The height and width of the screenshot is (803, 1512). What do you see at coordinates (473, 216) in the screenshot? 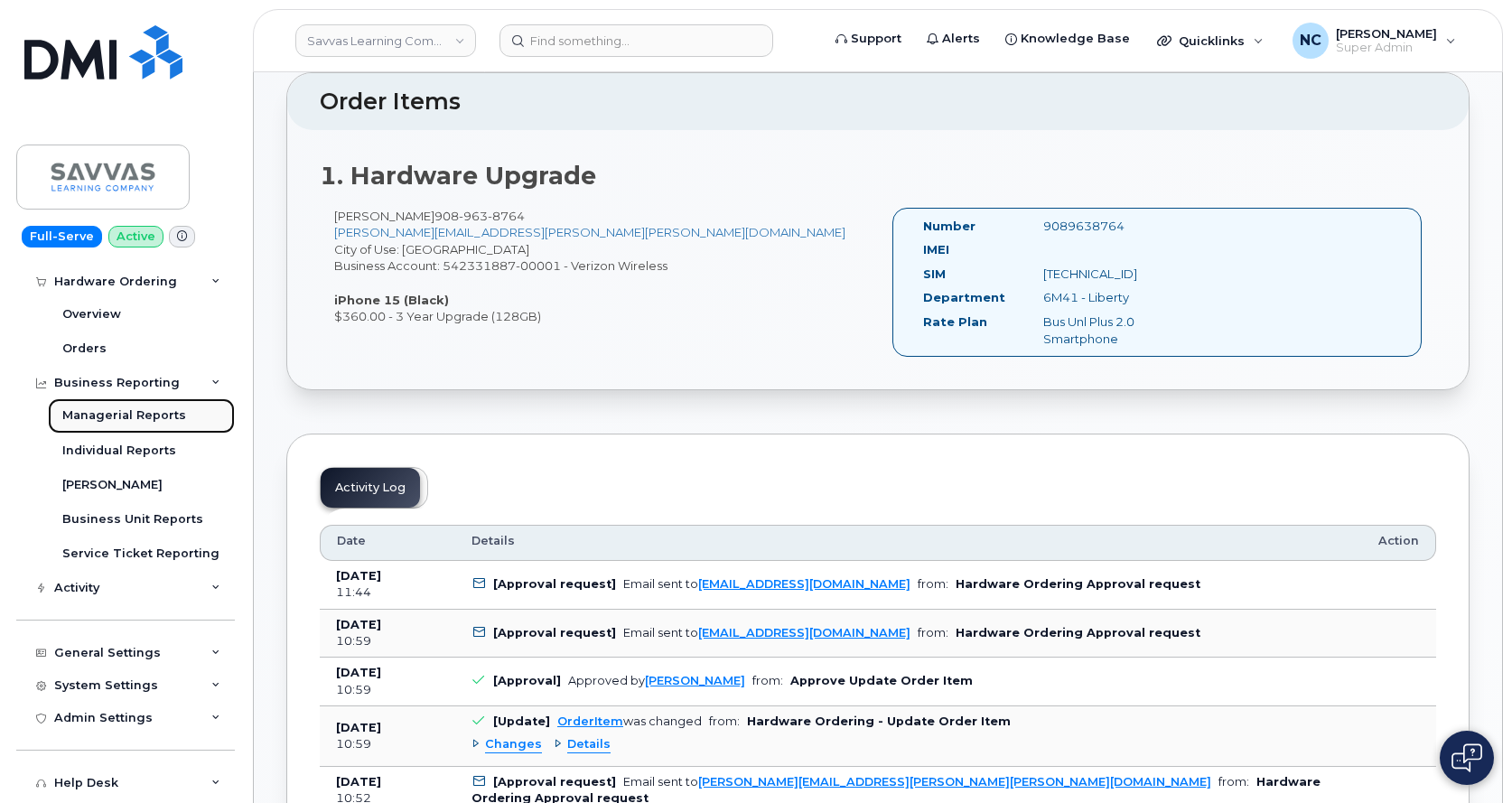
I see `span: 963` at bounding box center [473, 216].